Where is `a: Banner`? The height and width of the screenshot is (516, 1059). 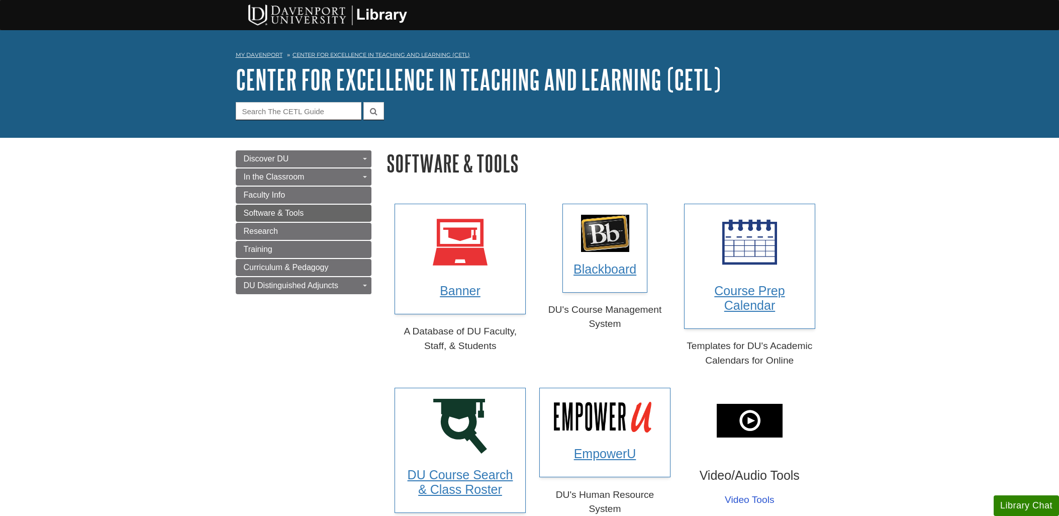
a: Banner is located at coordinates (460, 259).